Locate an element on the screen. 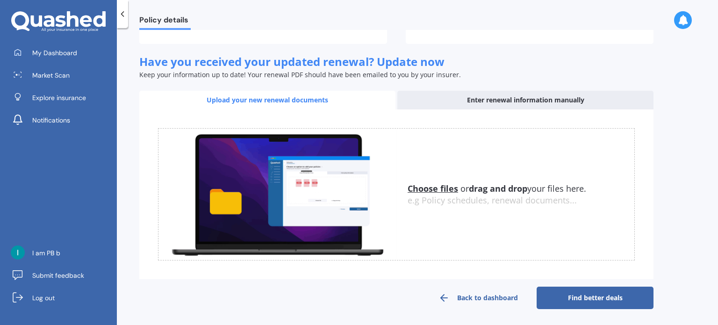  a: Market Scan is located at coordinates (62, 75).